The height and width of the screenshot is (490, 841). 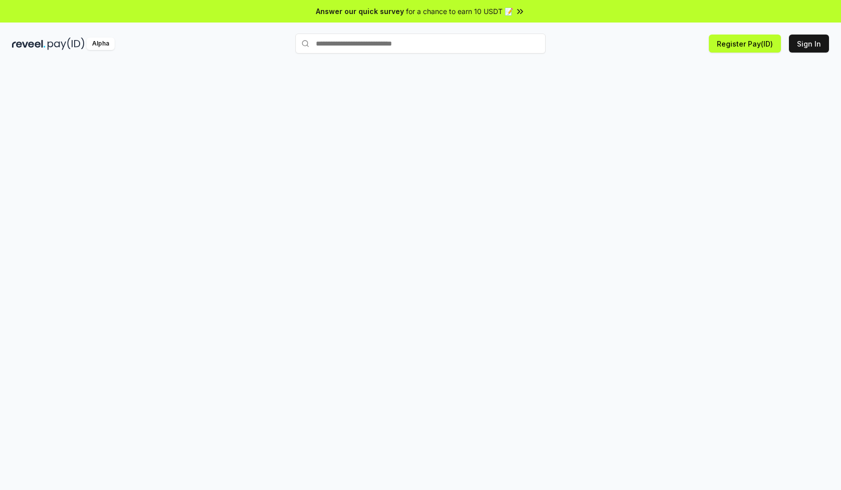 I want to click on span: for a chance to earn 10 USDT 📝, so click(x=459, y=11).